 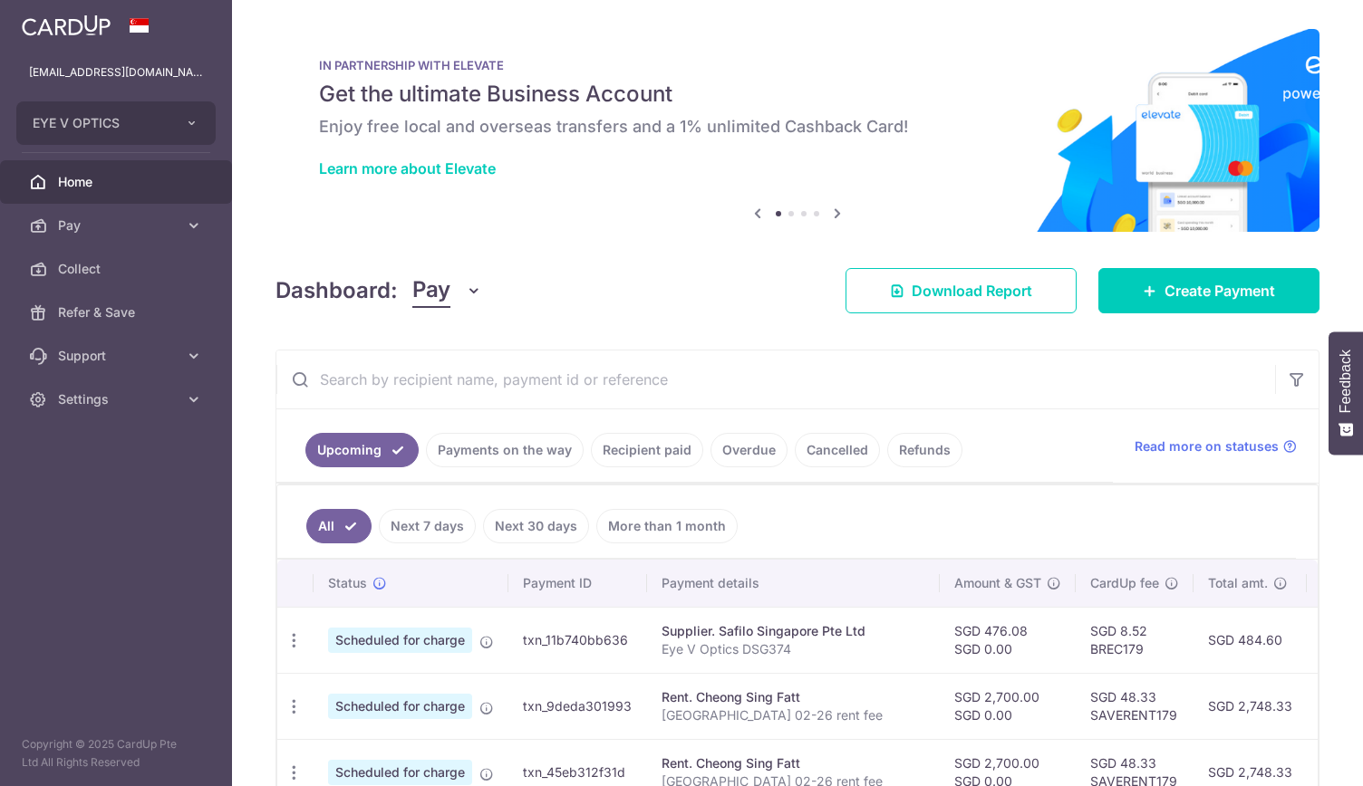 I want to click on span: Total amt., so click(x=1238, y=584).